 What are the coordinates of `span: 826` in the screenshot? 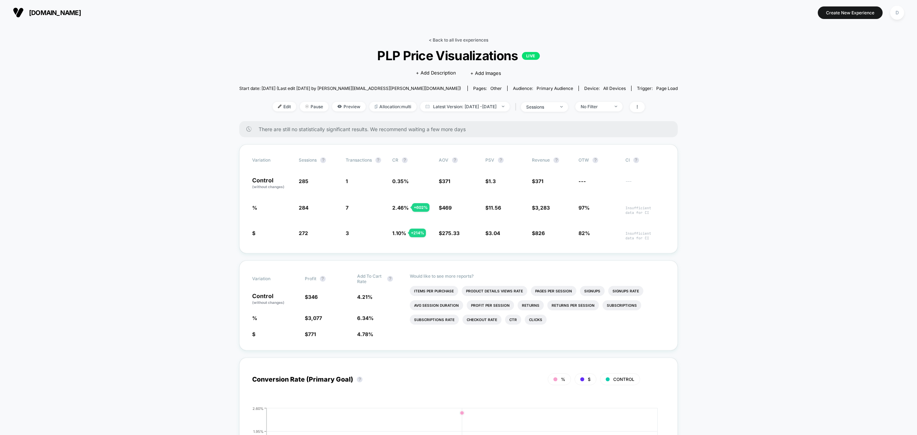 It's located at (540, 233).